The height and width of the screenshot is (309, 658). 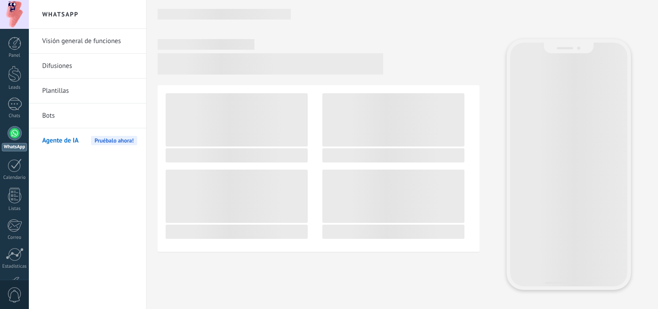 I want to click on span: Pruébalo ahora!, so click(x=114, y=140).